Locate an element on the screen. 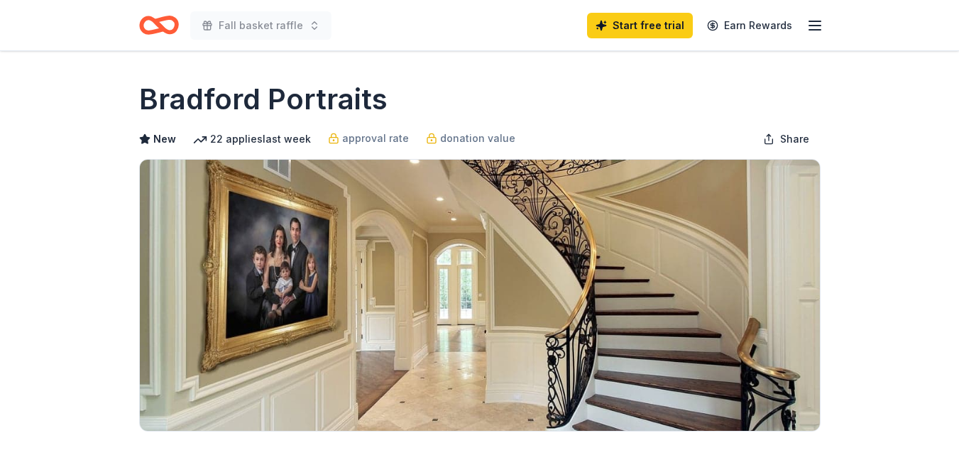 The height and width of the screenshot is (455, 959). span: approval rate is located at coordinates (376, 138).